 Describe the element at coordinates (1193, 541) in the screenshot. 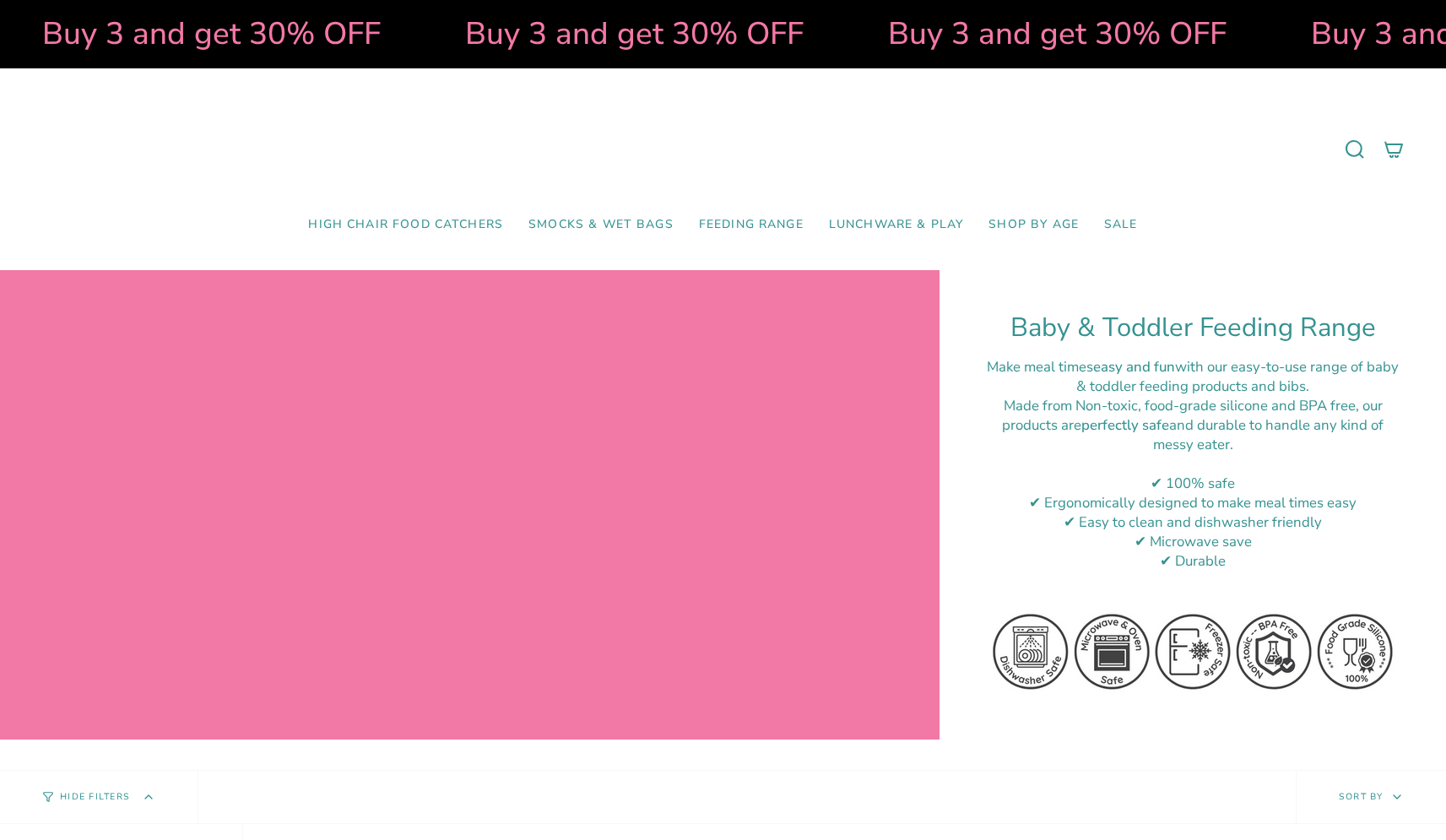

I see `span: ✔ Microwave save` at that location.